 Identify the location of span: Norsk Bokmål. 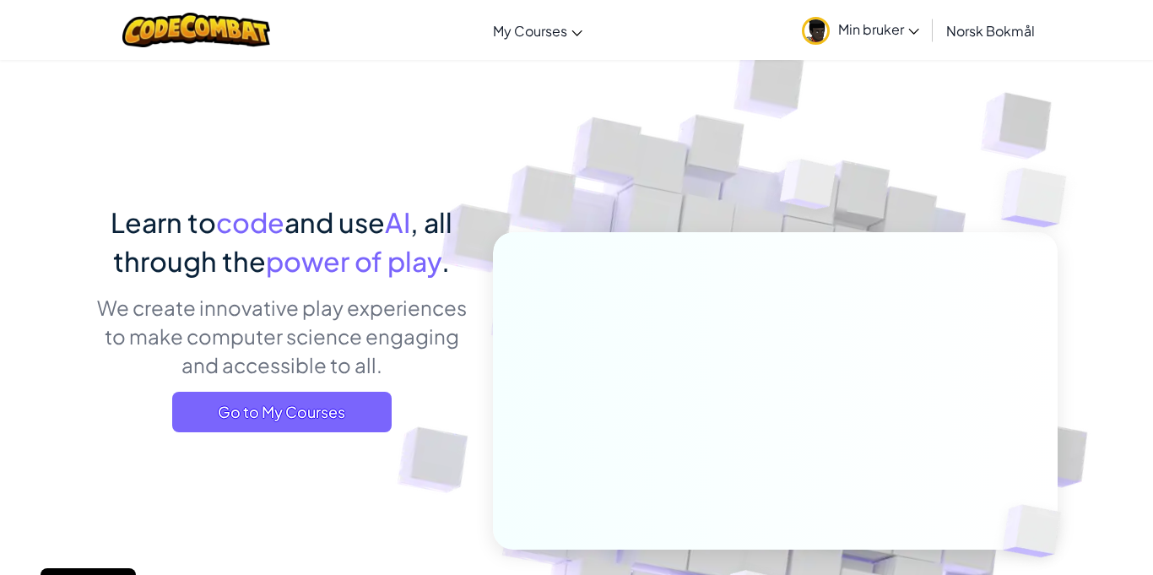
(990, 30).